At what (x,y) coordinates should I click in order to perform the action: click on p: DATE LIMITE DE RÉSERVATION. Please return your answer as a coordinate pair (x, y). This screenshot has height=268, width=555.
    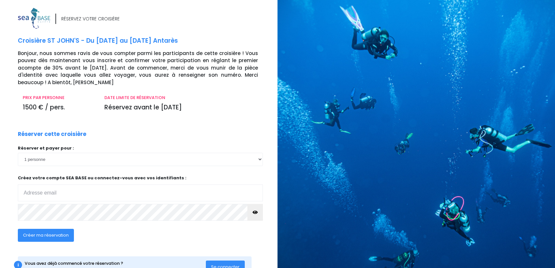
    Looking at the image, I should click on (181, 98).